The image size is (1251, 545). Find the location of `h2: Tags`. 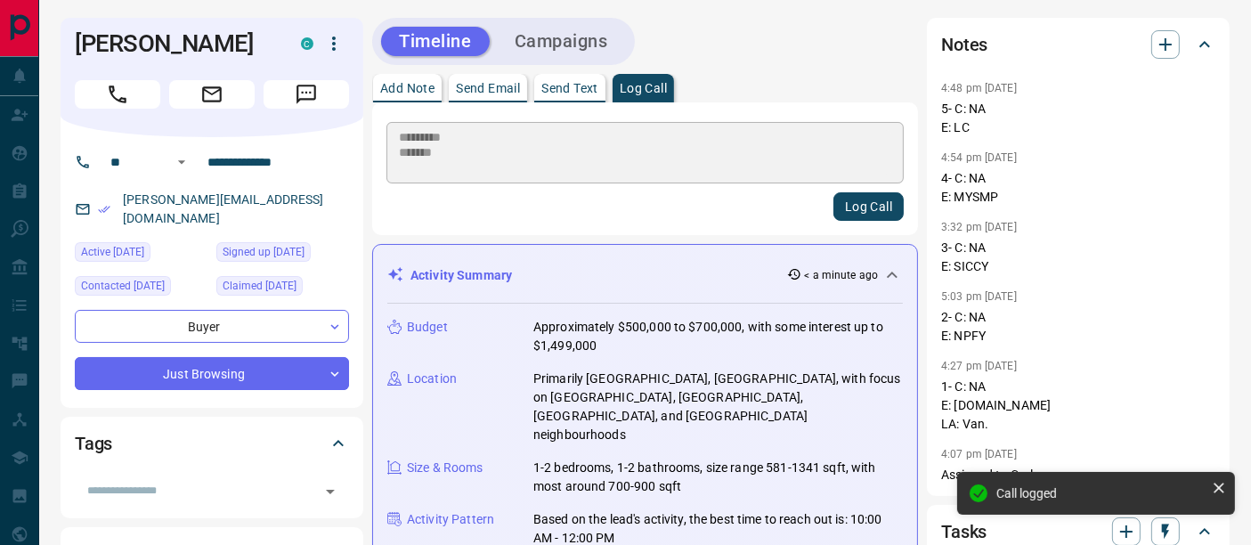

h2: Tags is located at coordinates (93, 443).